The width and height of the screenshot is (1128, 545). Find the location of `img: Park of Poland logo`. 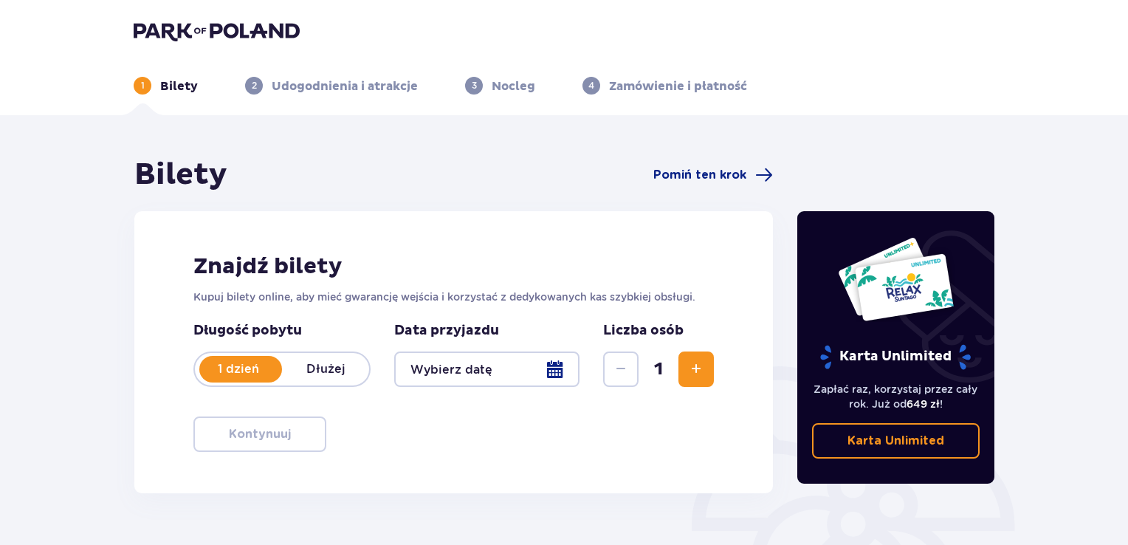

img: Park of Poland logo is located at coordinates (216, 31).